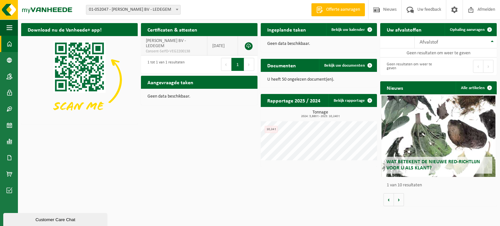 The image size is (500, 226). Describe the element at coordinates (344, 65) in the screenshot. I see `span: Bekijk uw documenten` at that location.